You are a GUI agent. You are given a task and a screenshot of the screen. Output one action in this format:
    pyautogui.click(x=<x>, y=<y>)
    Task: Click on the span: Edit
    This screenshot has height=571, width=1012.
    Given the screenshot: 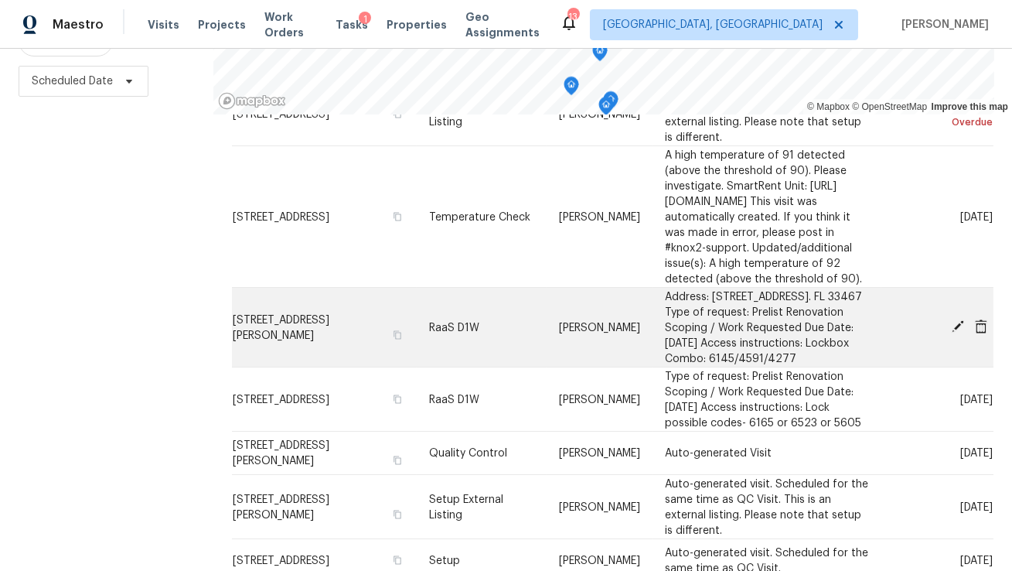 What is the action you would take?
    pyautogui.click(x=958, y=326)
    